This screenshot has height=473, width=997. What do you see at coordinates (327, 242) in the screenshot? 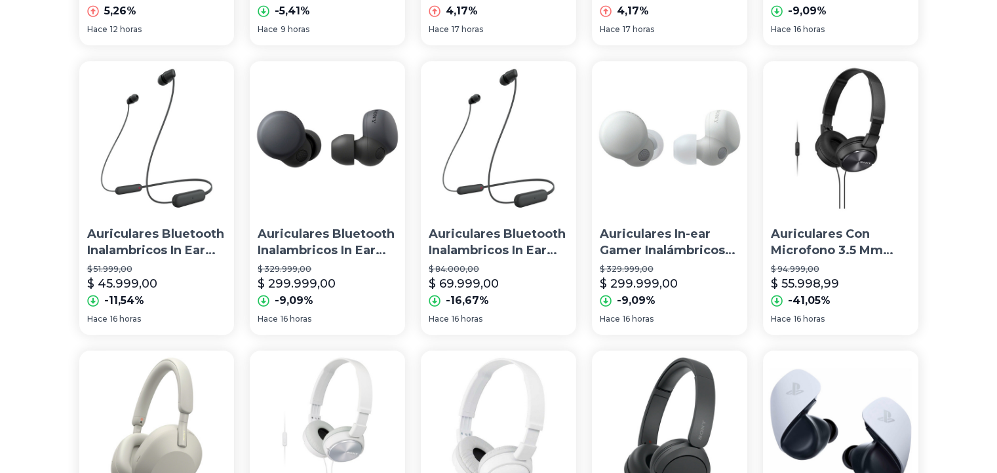
I see `p: Auriculares Bluetooth Inalambricos In Ear Sony Wf-ls900 Color Negro` at bounding box center [327, 242].